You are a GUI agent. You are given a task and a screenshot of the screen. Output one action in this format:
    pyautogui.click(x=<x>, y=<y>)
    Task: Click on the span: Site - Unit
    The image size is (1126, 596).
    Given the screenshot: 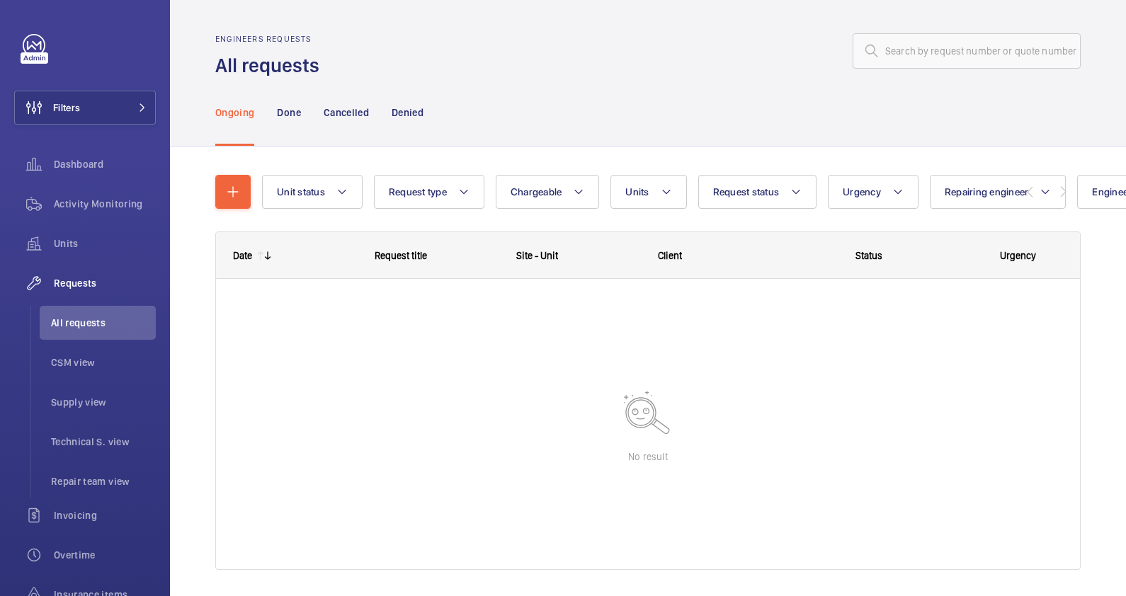 What is the action you would take?
    pyautogui.click(x=537, y=256)
    